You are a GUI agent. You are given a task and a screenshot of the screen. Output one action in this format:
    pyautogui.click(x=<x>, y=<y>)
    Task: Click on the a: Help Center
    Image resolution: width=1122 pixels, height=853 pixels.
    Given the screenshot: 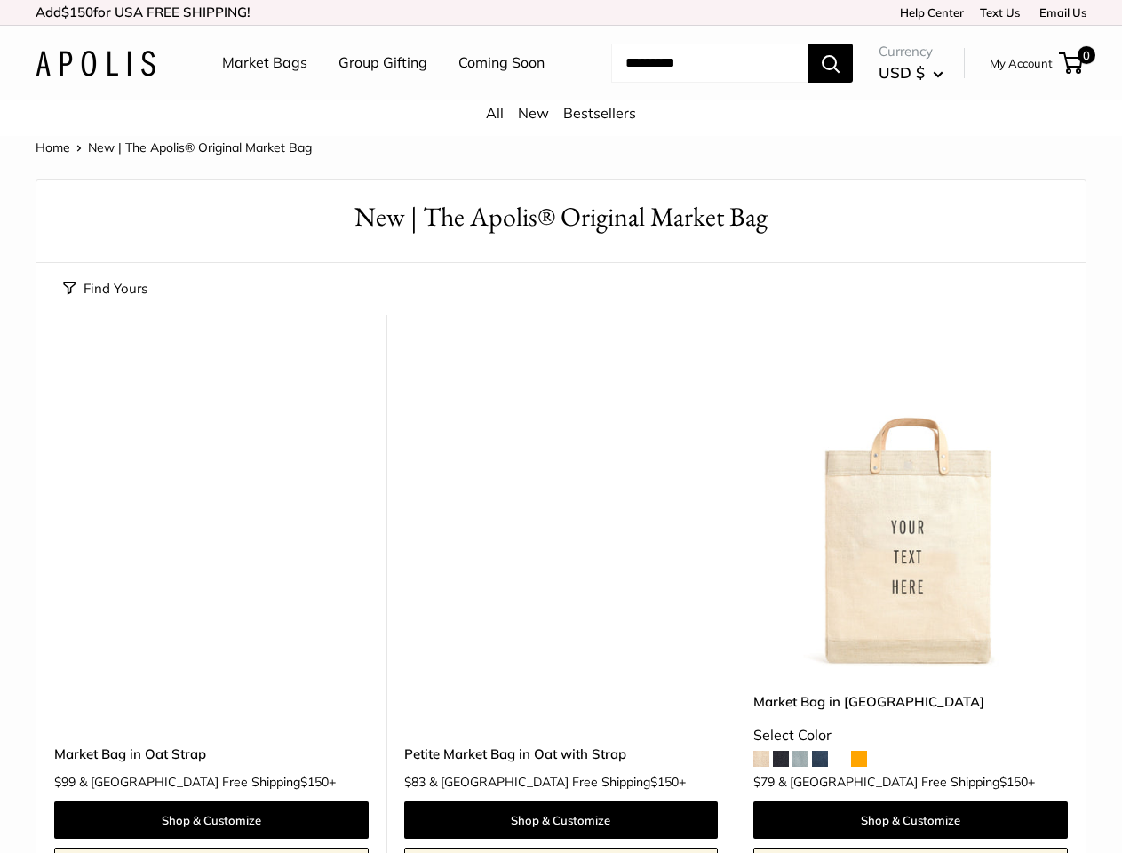 What is the action you would take?
    pyautogui.click(x=928, y=12)
    